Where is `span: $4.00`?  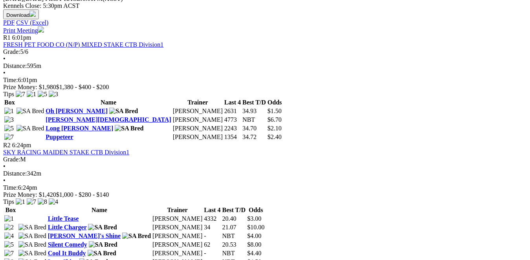 span: $4.00 is located at coordinates (254, 236).